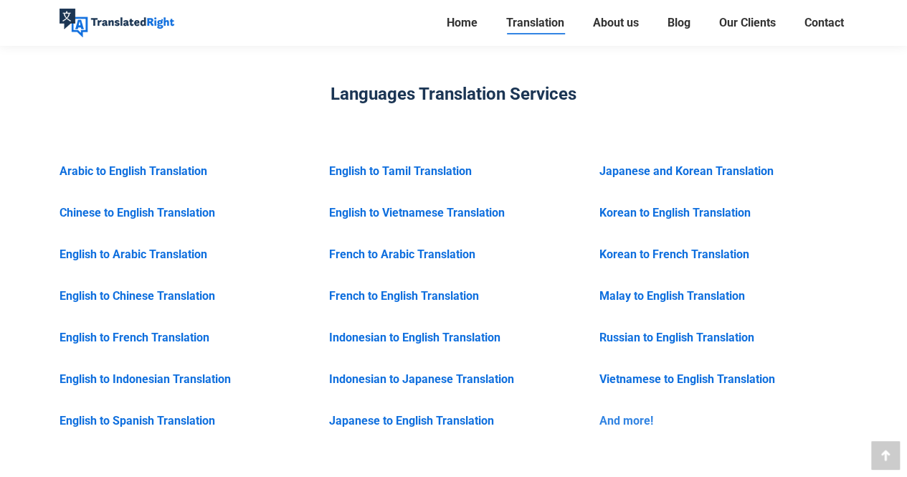 This screenshot has width=907, height=477. Describe the element at coordinates (137, 212) in the screenshot. I see `a: Chinese to English Translation` at that location.